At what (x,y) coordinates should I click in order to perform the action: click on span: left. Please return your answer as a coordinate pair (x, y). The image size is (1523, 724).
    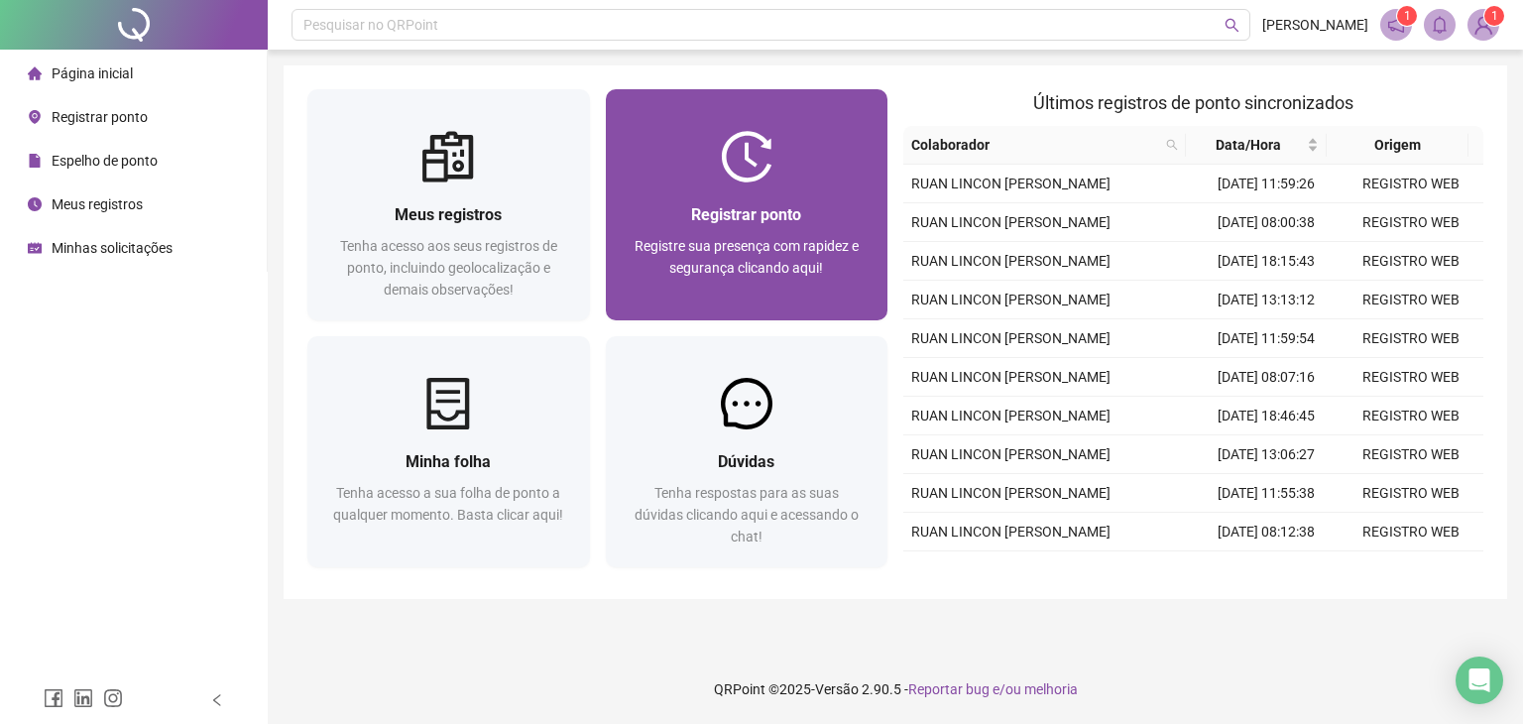
    Looking at the image, I should click on (217, 700).